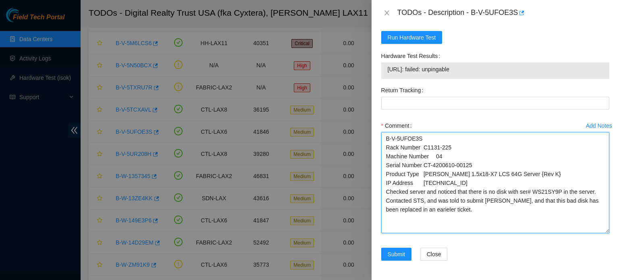  I want to click on span: Submit, so click(397, 254).